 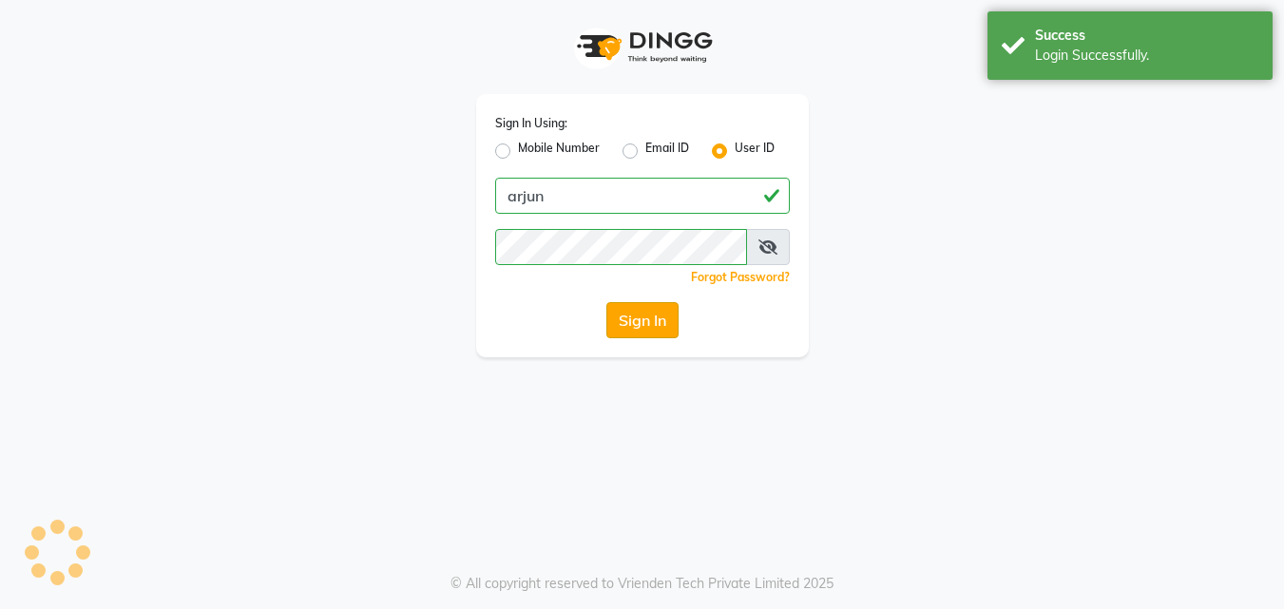 What do you see at coordinates (755, 151) in the screenshot?
I see `label: User ID` at bounding box center [755, 151].